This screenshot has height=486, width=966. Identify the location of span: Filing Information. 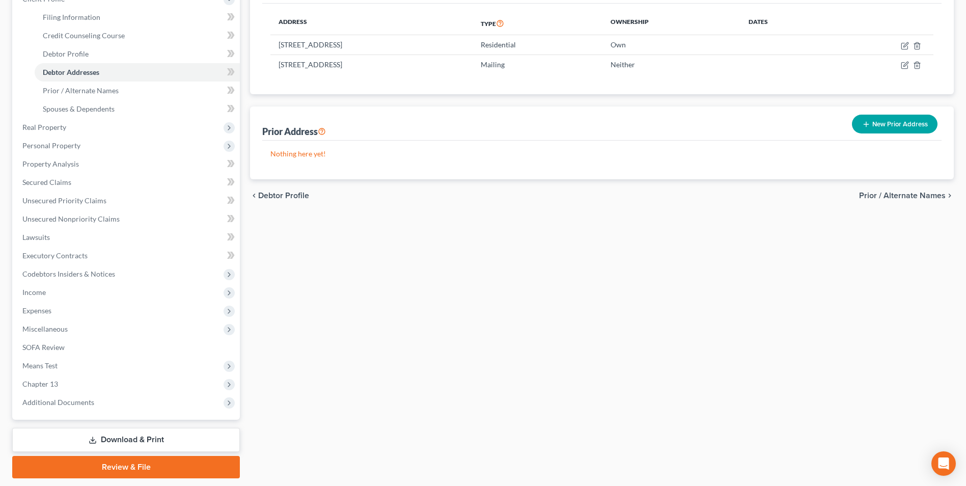
(71, 17).